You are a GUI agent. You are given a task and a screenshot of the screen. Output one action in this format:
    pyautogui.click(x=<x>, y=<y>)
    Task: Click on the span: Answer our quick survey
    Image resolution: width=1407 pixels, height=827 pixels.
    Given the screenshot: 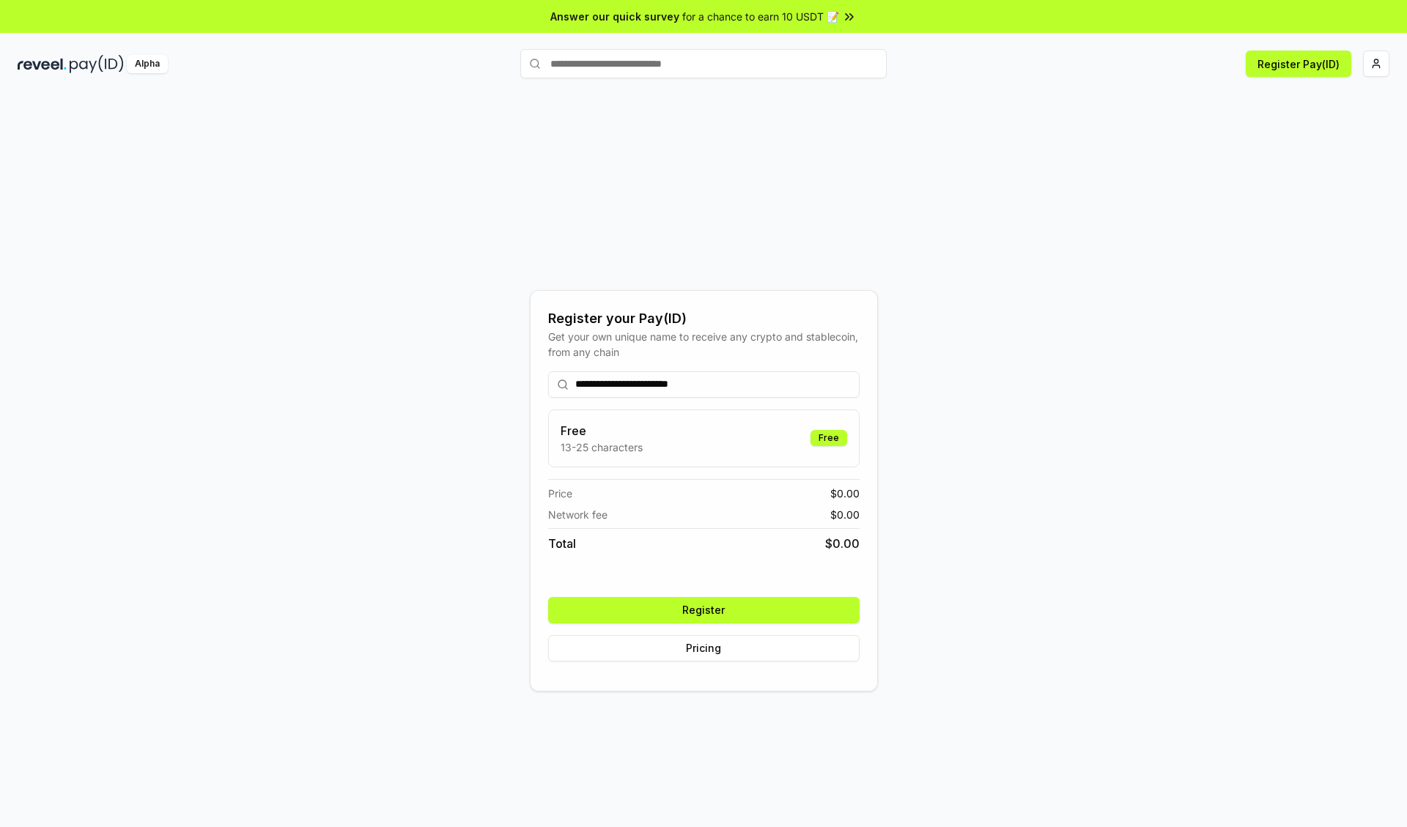 What is the action you would take?
    pyautogui.click(x=615, y=16)
    